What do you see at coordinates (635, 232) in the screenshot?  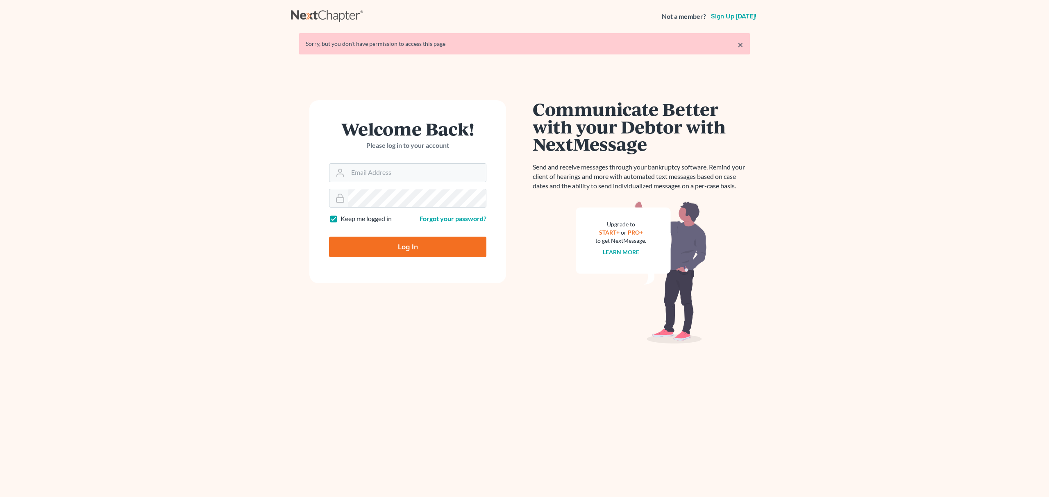 I see `a: PRO+` at bounding box center [635, 232].